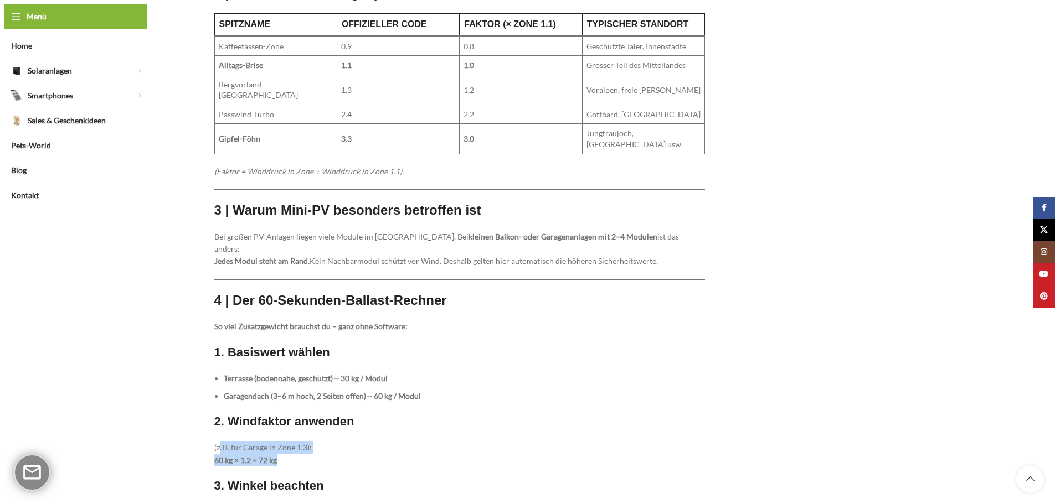 The width and height of the screenshot is (1055, 504). What do you see at coordinates (364, 378) in the screenshot?
I see `strong: 30 kg / Modul` at bounding box center [364, 378].